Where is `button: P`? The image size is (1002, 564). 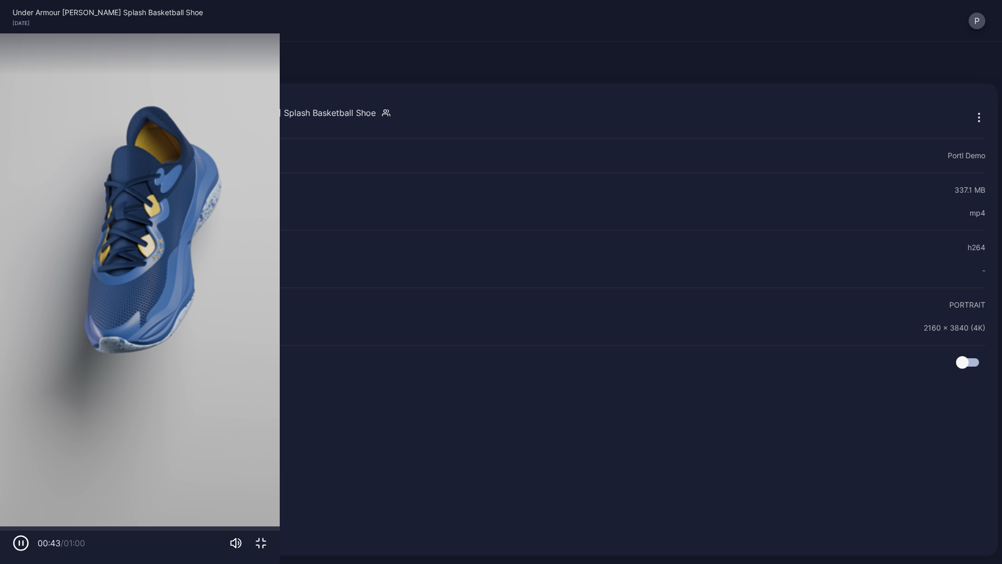 button: P is located at coordinates (977, 21).